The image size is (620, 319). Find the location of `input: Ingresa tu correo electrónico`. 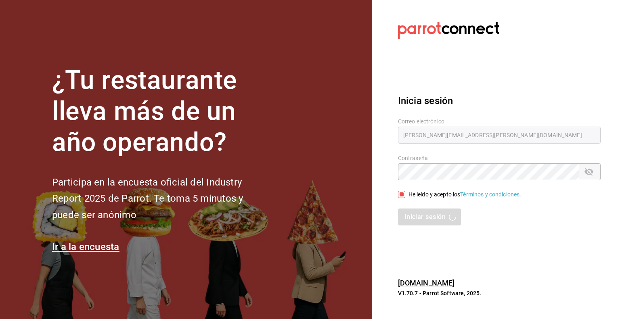

input: Ingresa tu correo electrónico is located at coordinates (499, 135).